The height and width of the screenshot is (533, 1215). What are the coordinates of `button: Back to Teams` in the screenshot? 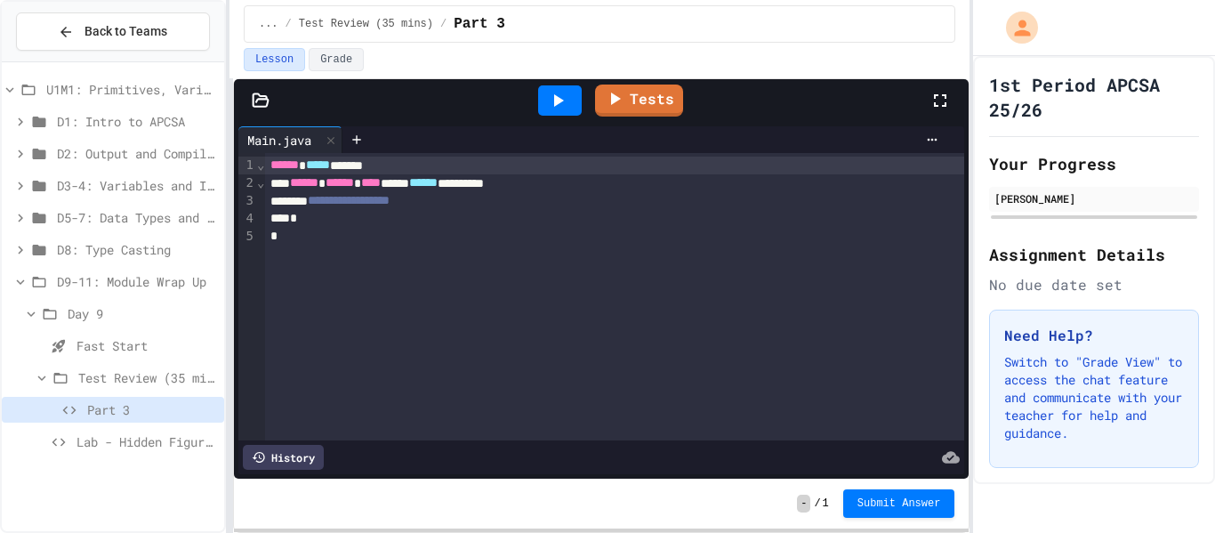 It's located at (113, 31).